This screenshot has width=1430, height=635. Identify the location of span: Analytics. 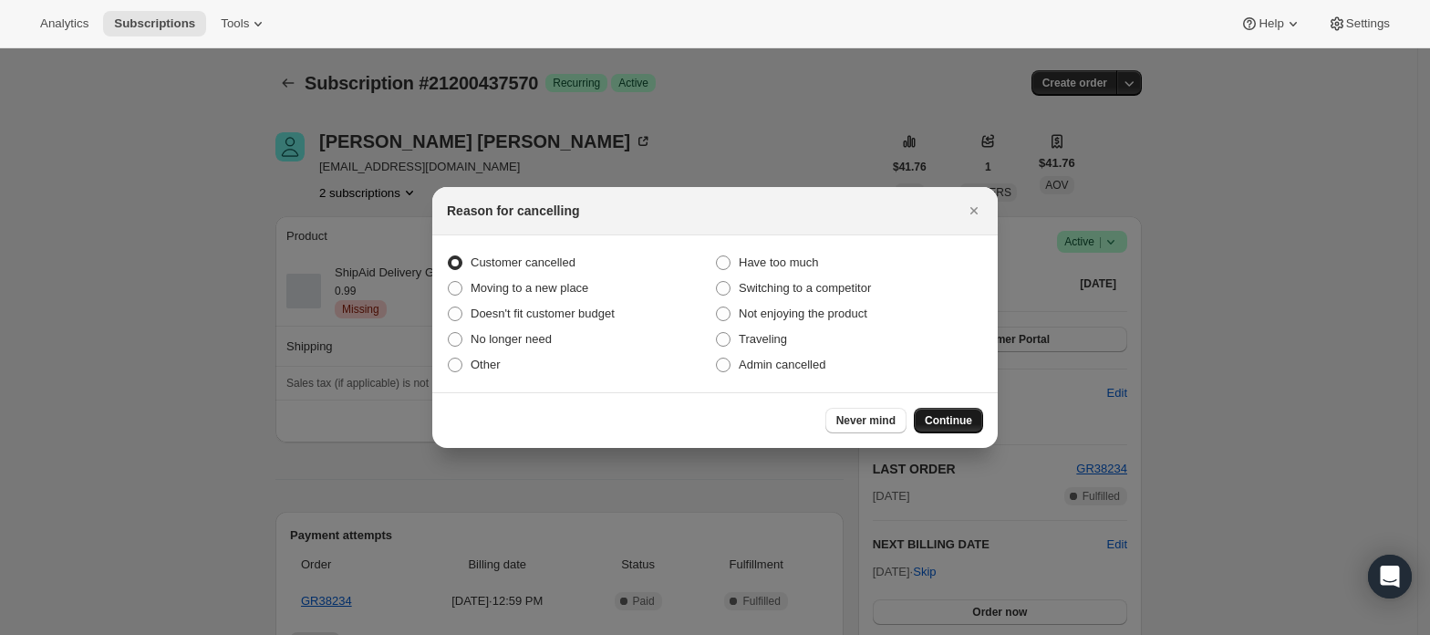
(64, 24).